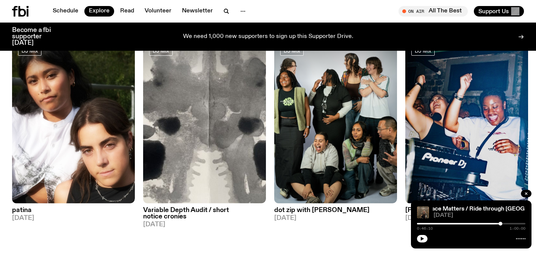  Describe the element at coordinates (517, 229) in the screenshot. I see `span: 1:00:00` at that location.